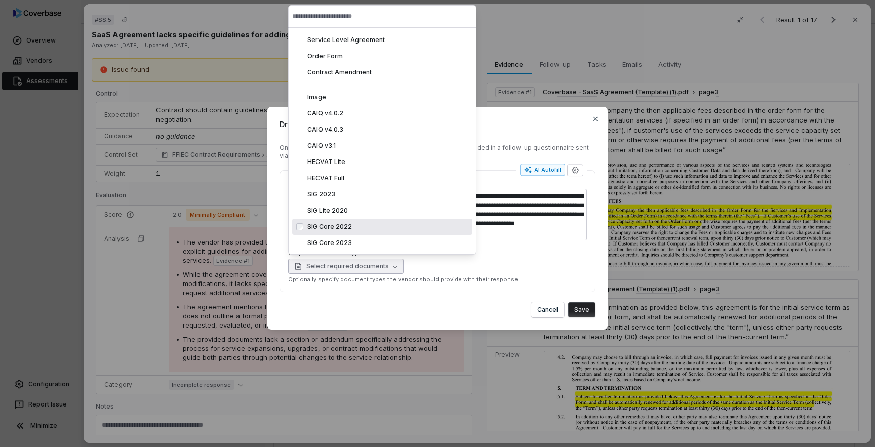  What do you see at coordinates (321, 194) in the screenshot?
I see `span: SIG 2023` at bounding box center [321, 194].